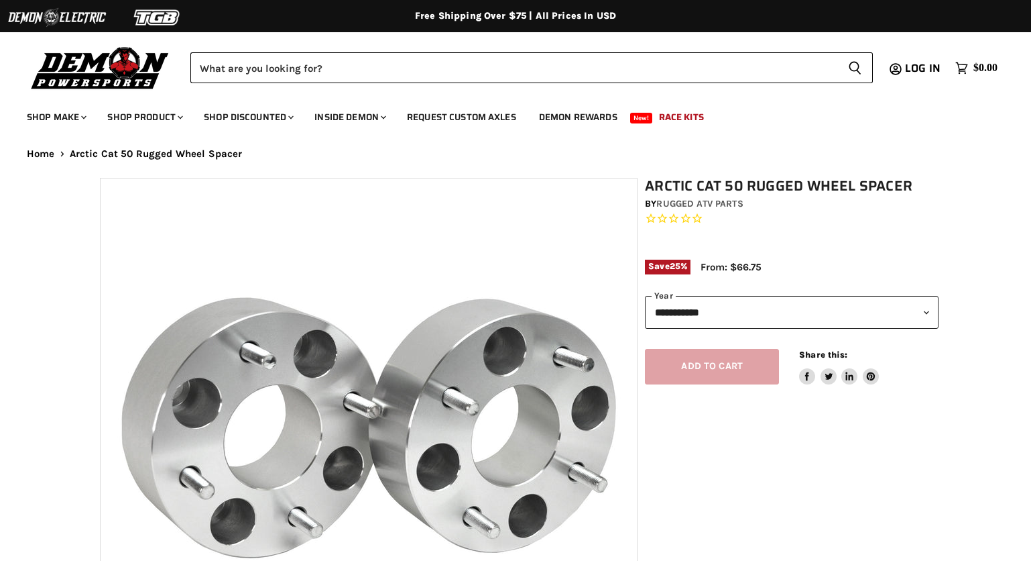 The height and width of the screenshot is (561, 1031). Describe the element at coordinates (349, 117) in the screenshot. I see `a: Inside Demon` at that location.